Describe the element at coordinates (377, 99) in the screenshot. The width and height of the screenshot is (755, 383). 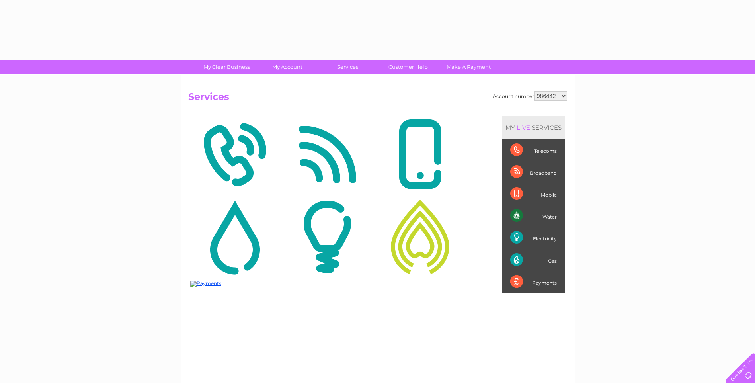
I see `h2: Services` at that location.